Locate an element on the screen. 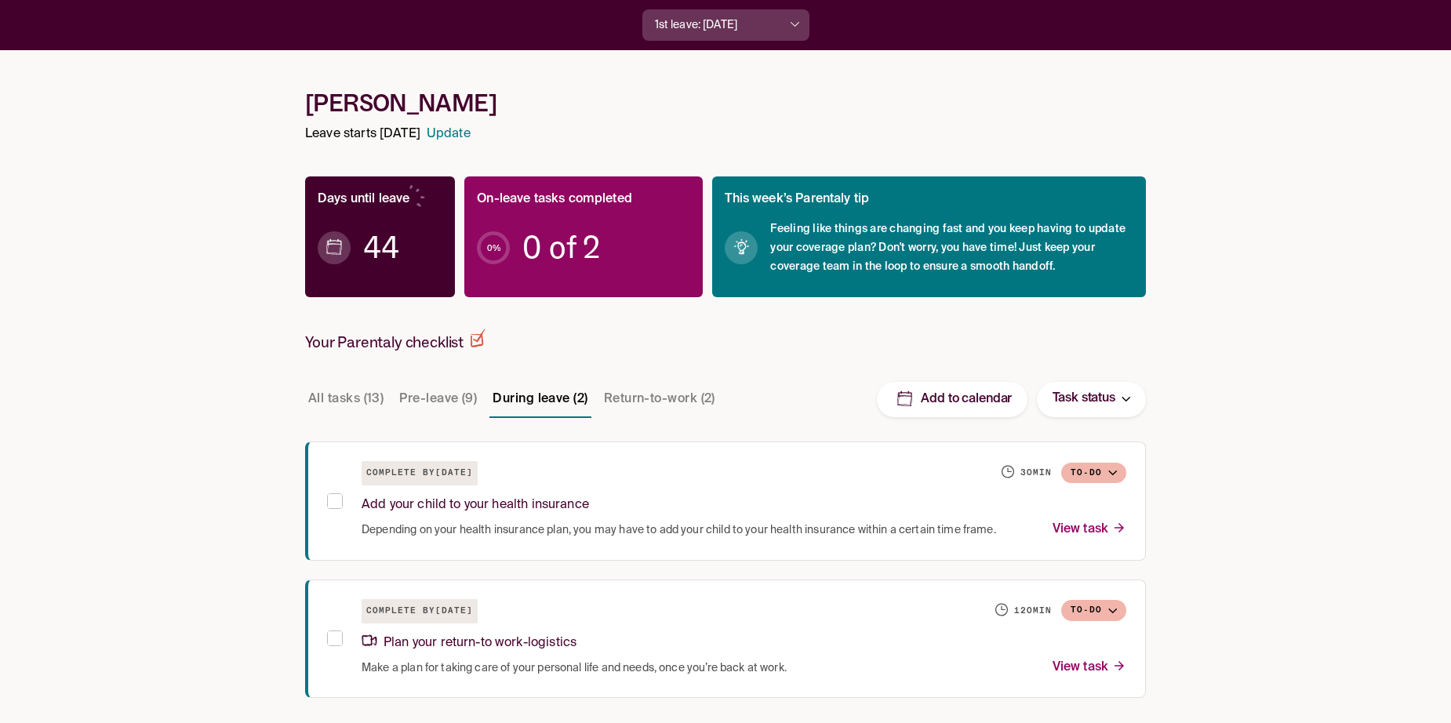  span: 0 of 2 is located at coordinates (561, 248).